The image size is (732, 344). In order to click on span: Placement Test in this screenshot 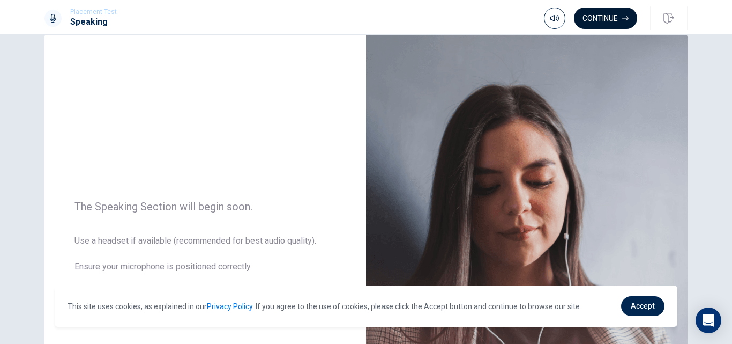, I will do `click(93, 12)`.